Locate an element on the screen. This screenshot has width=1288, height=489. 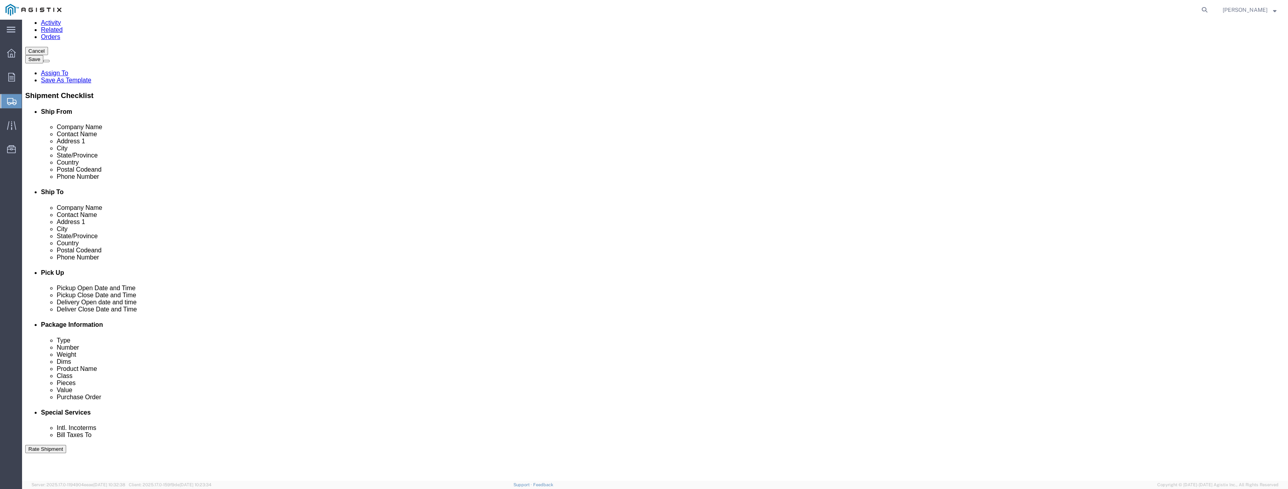
a: Support is located at coordinates (523, 485).